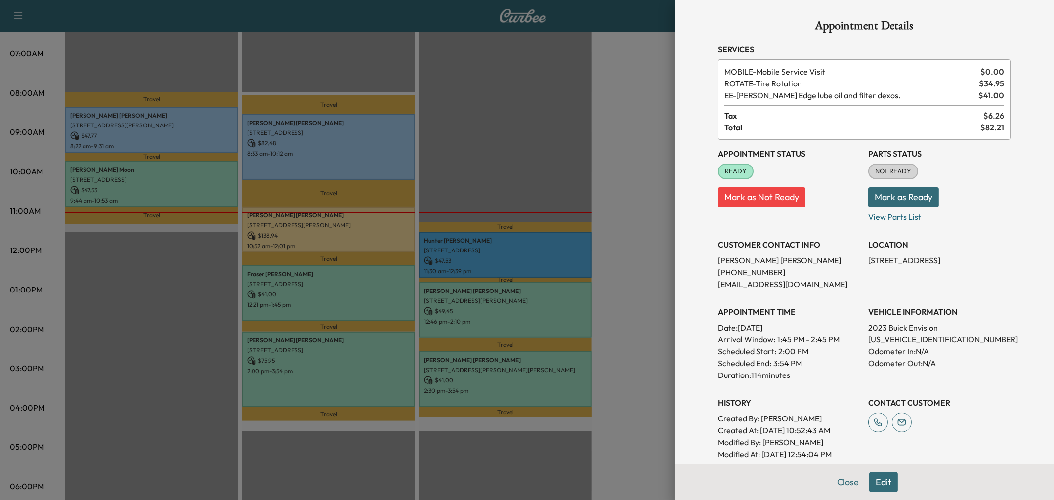 This screenshot has height=500, width=1054. What do you see at coordinates (789, 154) in the screenshot?
I see `h3: Appointment Status` at bounding box center [789, 154].